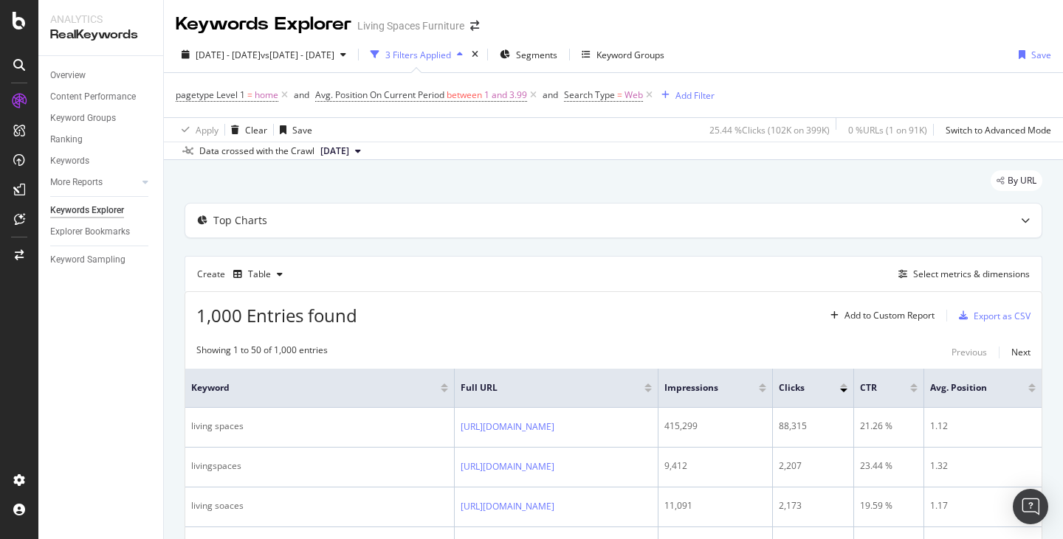 This screenshot has width=1063, height=539. What do you see at coordinates (101, 118) in the screenshot?
I see `a: Keyword Groups` at bounding box center [101, 118].